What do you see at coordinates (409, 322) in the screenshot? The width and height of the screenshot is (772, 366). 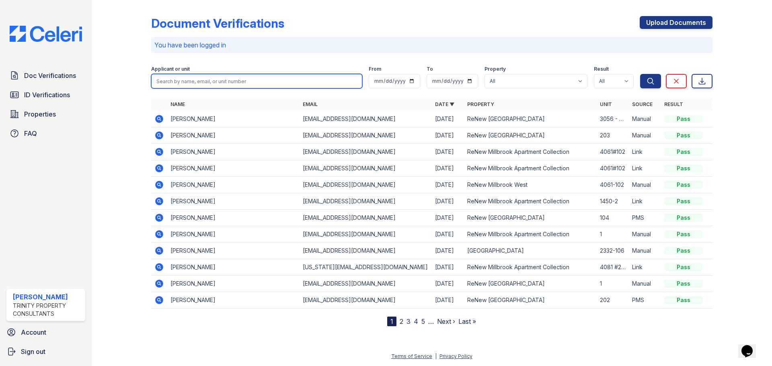 I see `a: 3` at bounding box center [409, 322].